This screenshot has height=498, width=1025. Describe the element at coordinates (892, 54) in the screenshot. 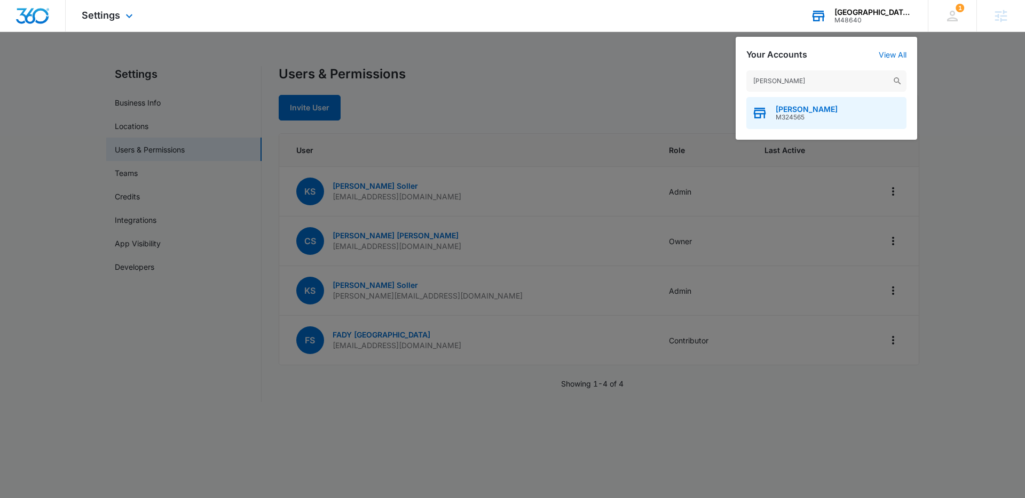

I see `a: View All` at that location.